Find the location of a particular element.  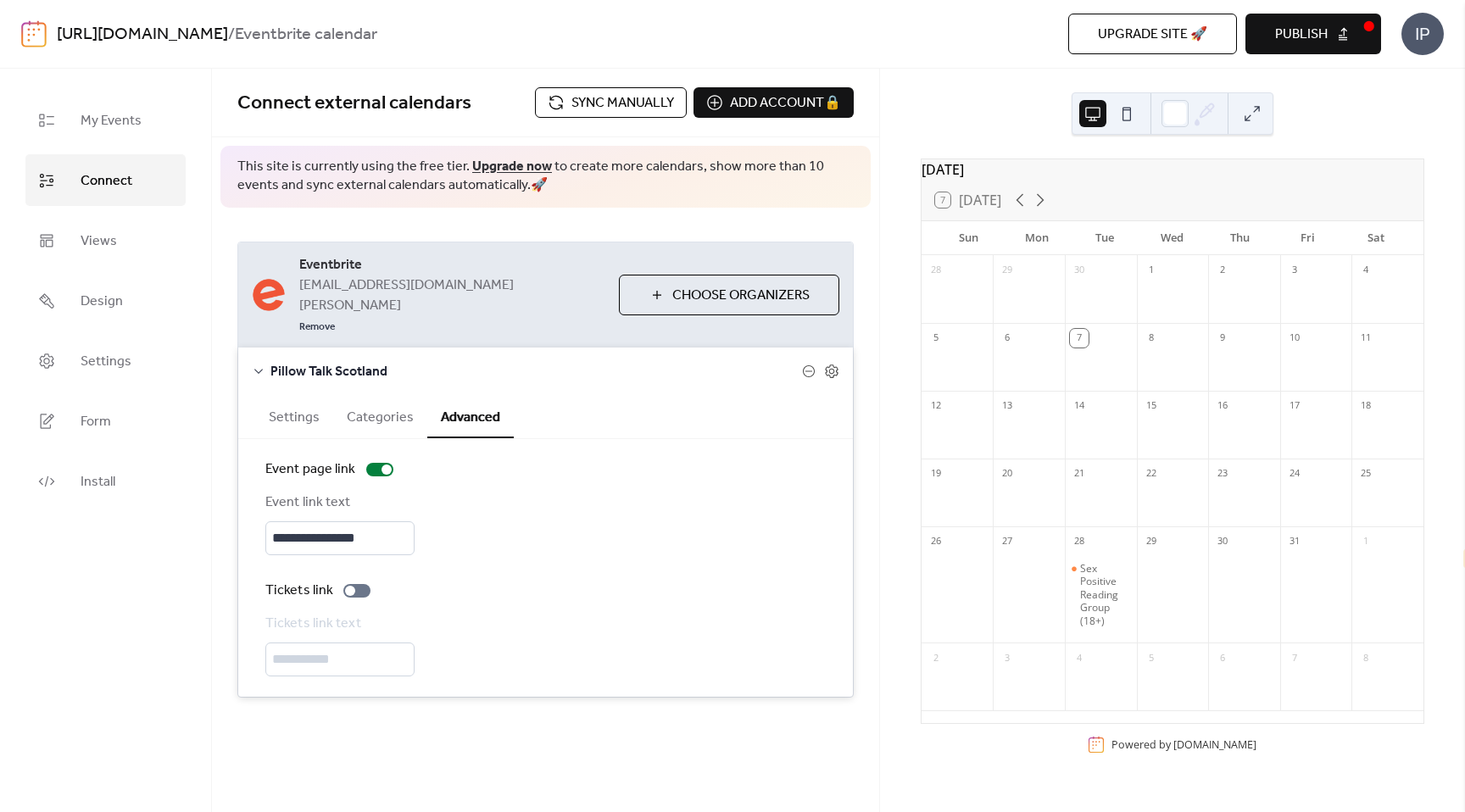

b: Eventbrite calendar is located at coordinates (306, 35).